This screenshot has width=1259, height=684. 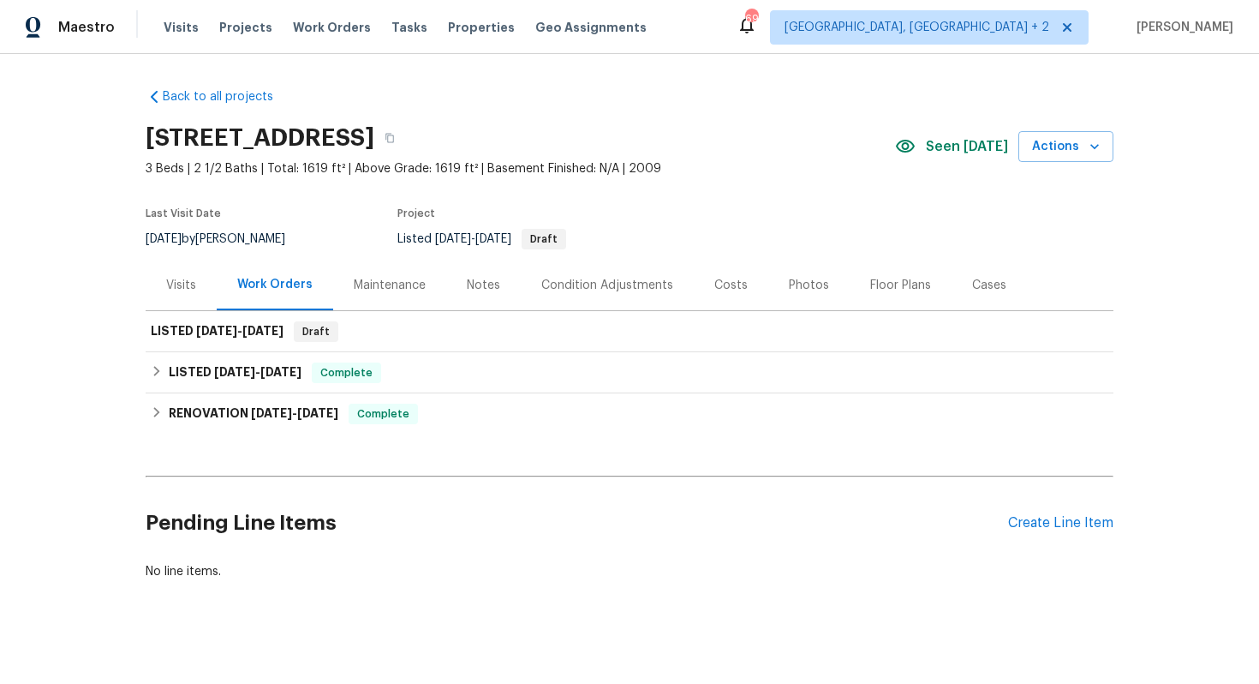 I want to click on span: Visits, so click(x=181, y=27).